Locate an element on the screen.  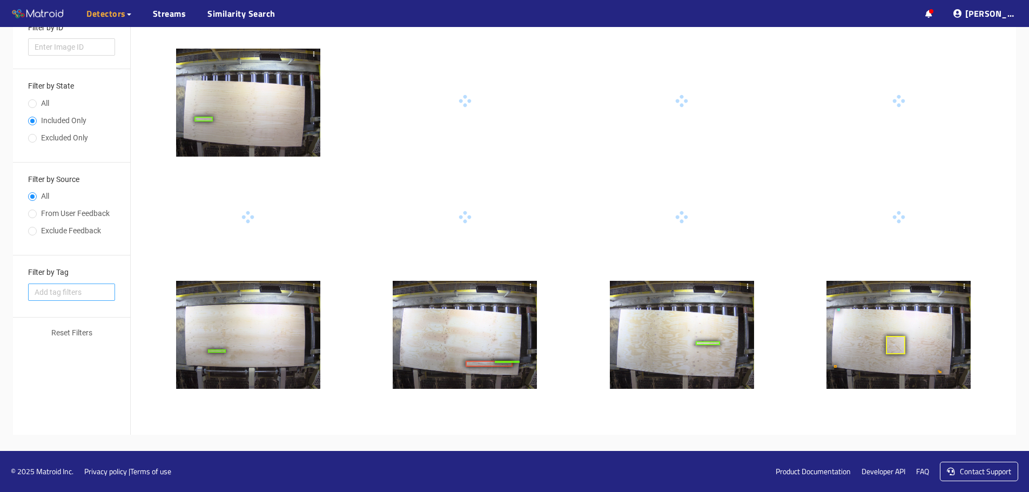
a: Developer API is located at coordinates (883, 471).